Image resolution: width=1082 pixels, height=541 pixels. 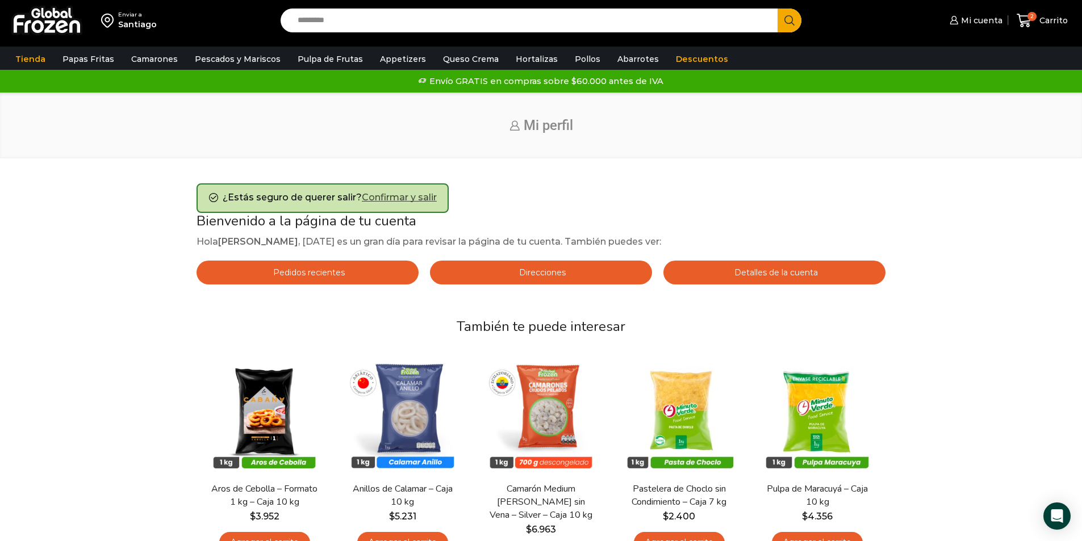 What do you see at coordinates (541, 273) in the screenshot?
I see `span: Direcciones` at bounding box center [541, 273].